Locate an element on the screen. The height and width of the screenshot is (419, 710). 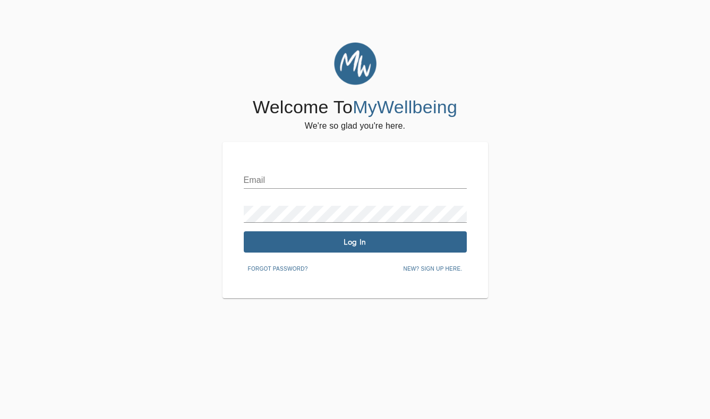
button: Log In is located at coordinates (355, 242).